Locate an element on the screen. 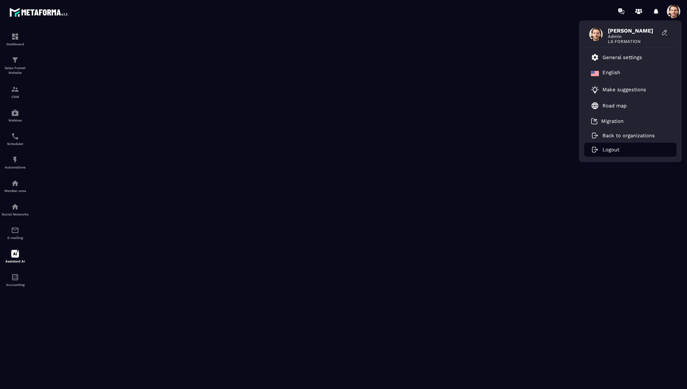 The width and height of the screenshot is (687, 389). a: automationsautomationsMember area is located at coordinates (15, 186).